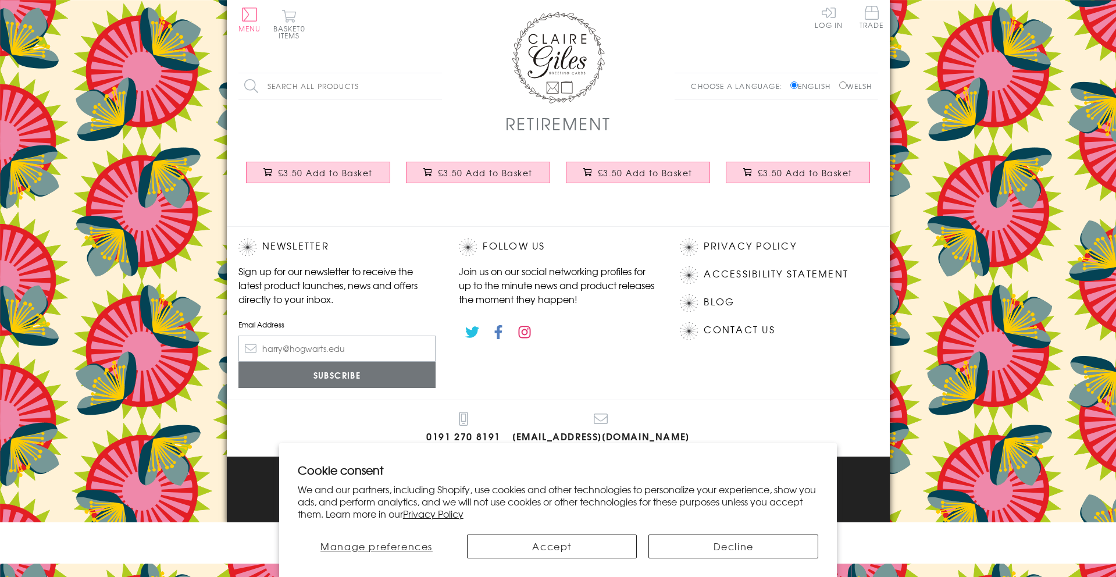  I want to click on h2: Cookie consent, so click(558, 470).